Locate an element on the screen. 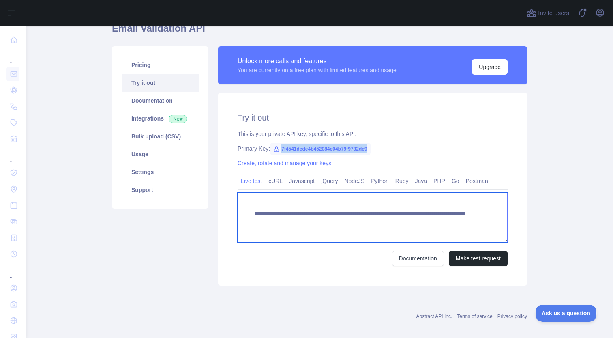  a: Javascript is located at coordinates (302, 181).